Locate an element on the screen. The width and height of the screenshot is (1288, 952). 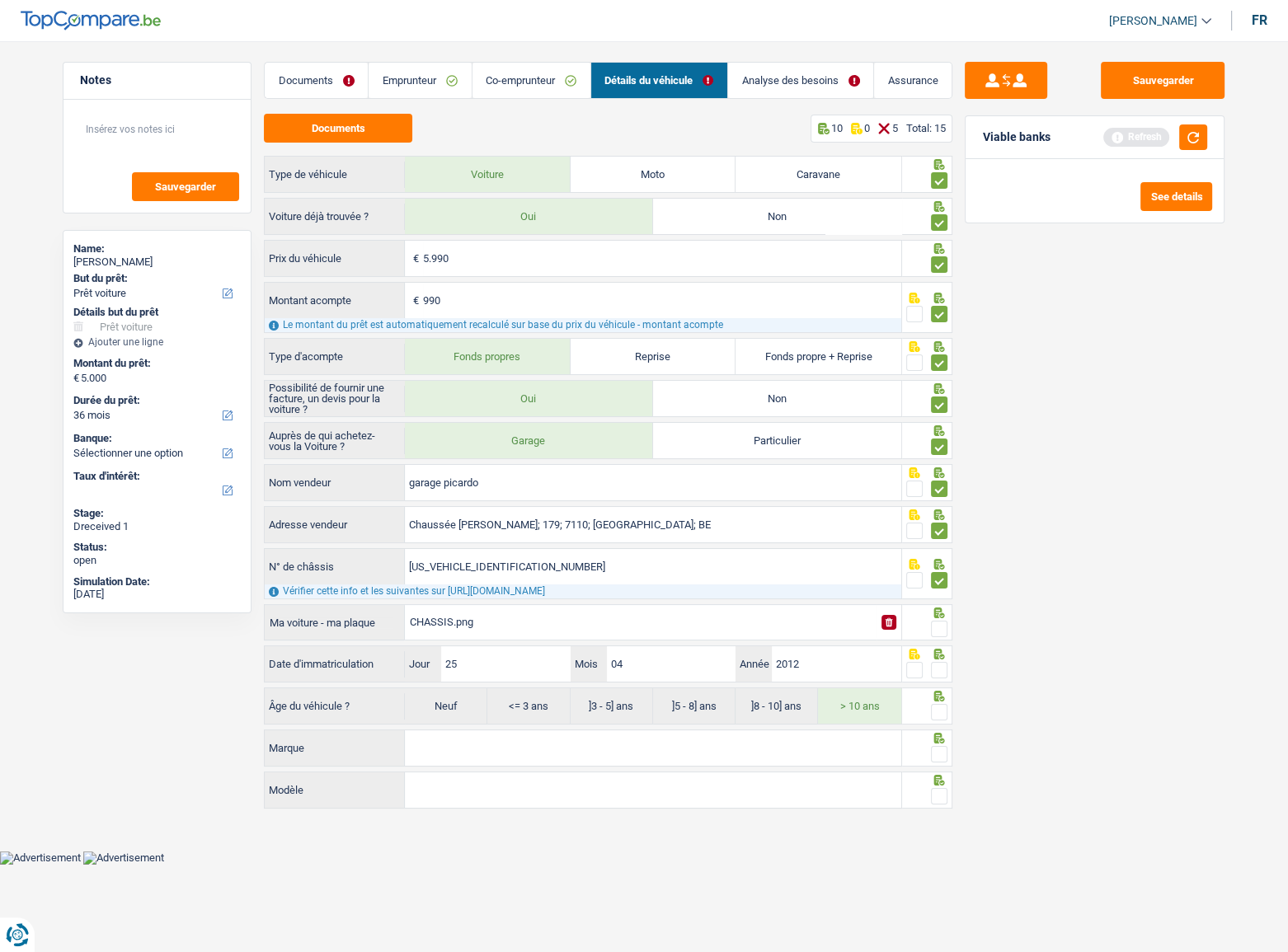
div: Name: is located at coordinates (157, 249).